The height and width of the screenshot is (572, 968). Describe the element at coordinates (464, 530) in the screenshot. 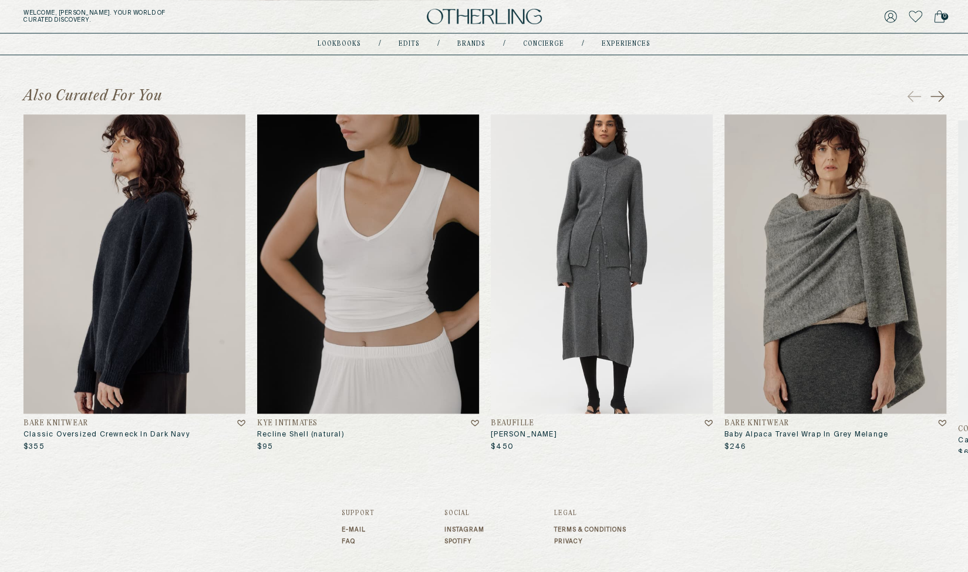

I see `a: Instagram` at that location.